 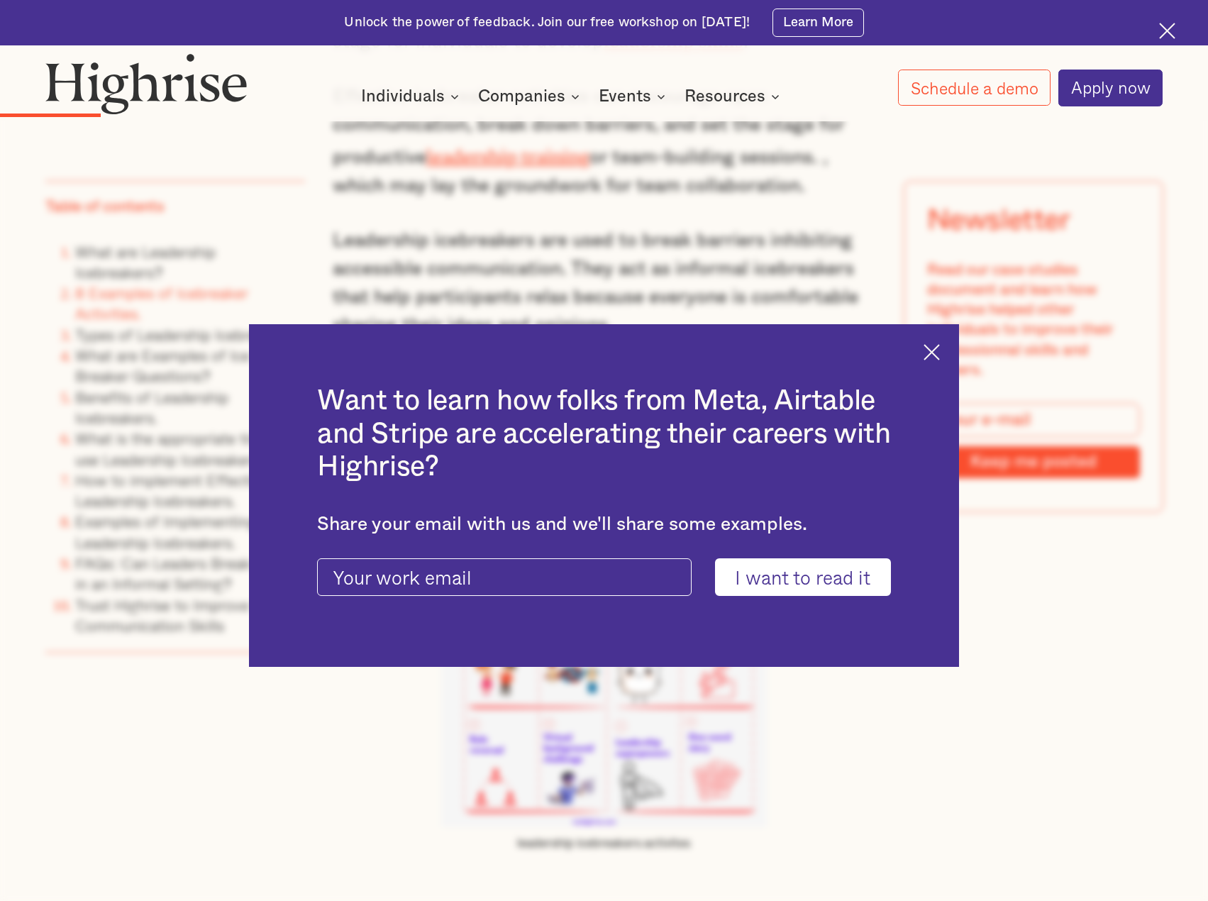 What do you see at coordinates (604, 577) in the screenshot?
I see `form: current-ascender-blog-article-modal-form` at bounding box center [604, 577].